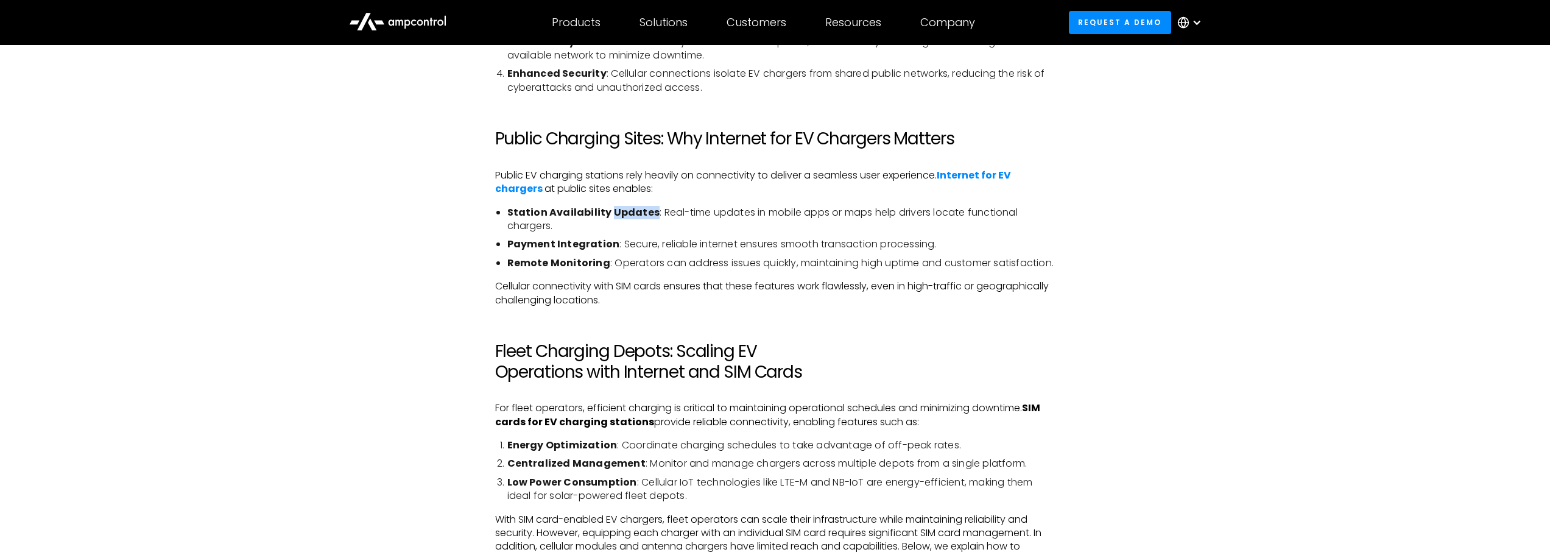 This screenshot has height=555, width=1550. Describe the element at coordinates (572, 482) in the screenshot. I see `strong: Low Power Consumption` at that location.